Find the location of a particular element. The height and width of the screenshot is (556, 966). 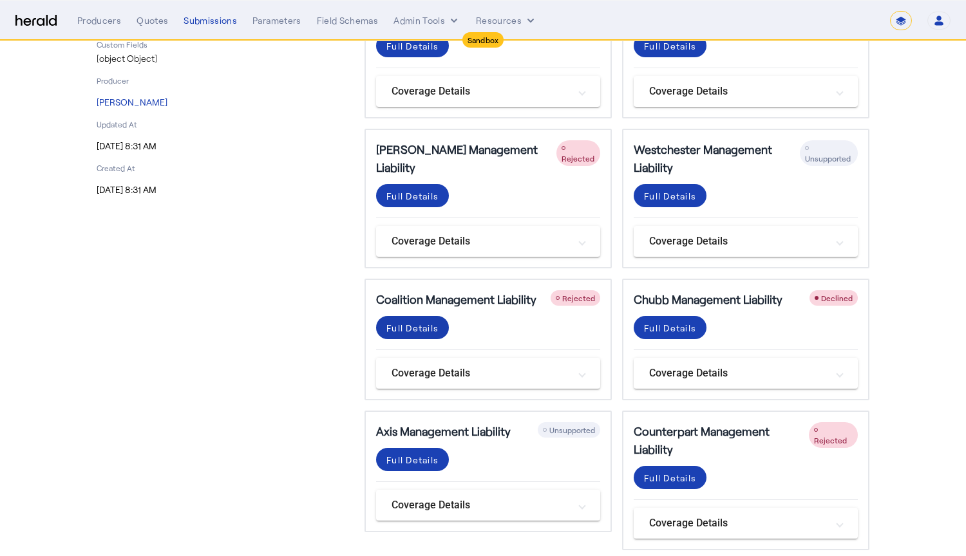

h5: Chubb Management Liability is located at coordinates (708, 299).